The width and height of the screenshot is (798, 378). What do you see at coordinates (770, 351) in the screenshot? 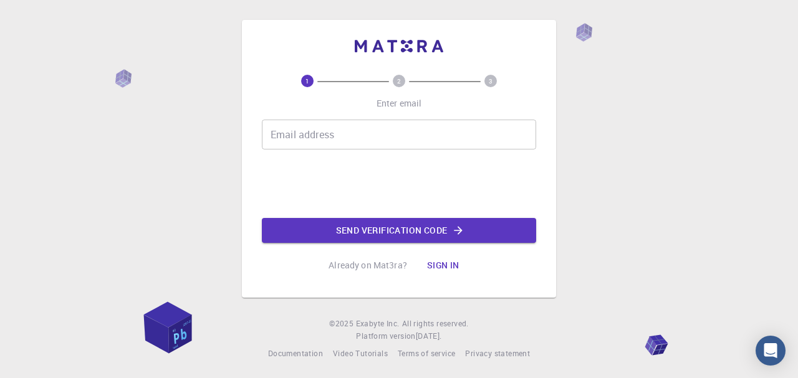
I see `div: Open Intercom Messenger` at bounding box center [770, 351].